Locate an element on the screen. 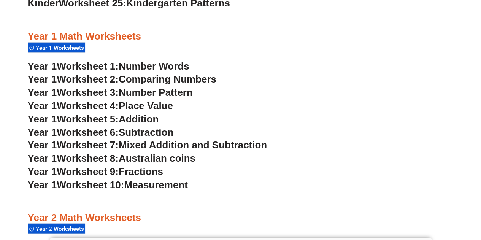  a: Year 1Worksheet 10:Measurement is located at coordinates (108, 184).